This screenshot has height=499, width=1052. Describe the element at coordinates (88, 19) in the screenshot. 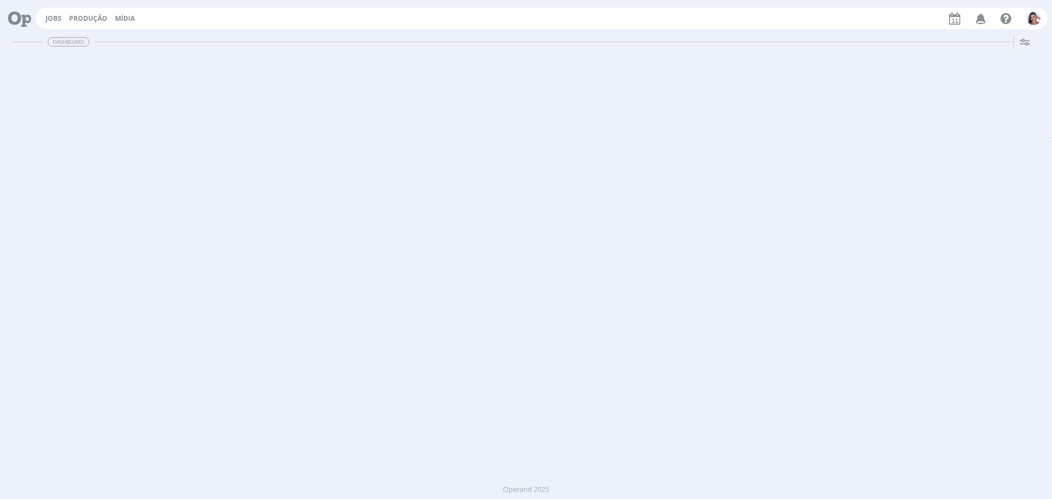

I see `button: Produção` at that location.